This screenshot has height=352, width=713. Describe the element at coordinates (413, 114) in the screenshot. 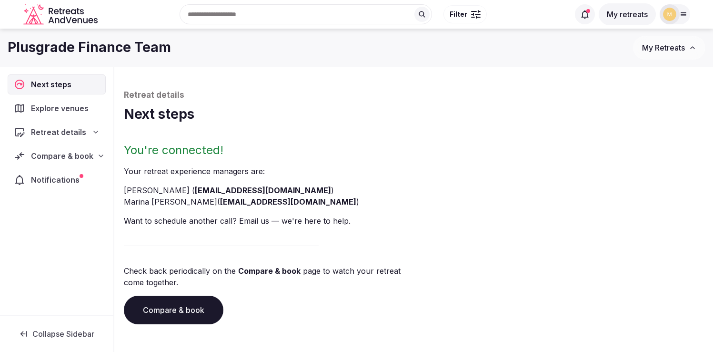

I see `h1: Next steps` at that location.